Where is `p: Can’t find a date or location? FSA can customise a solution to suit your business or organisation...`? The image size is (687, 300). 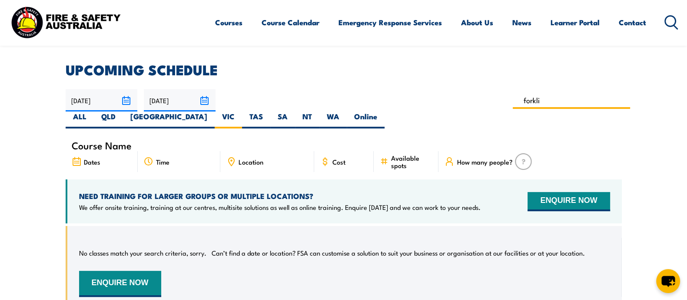 p: Can’t find a date or location? FSA can customise a solution to suit your business or organisation... is located at coordinates (398, 253).